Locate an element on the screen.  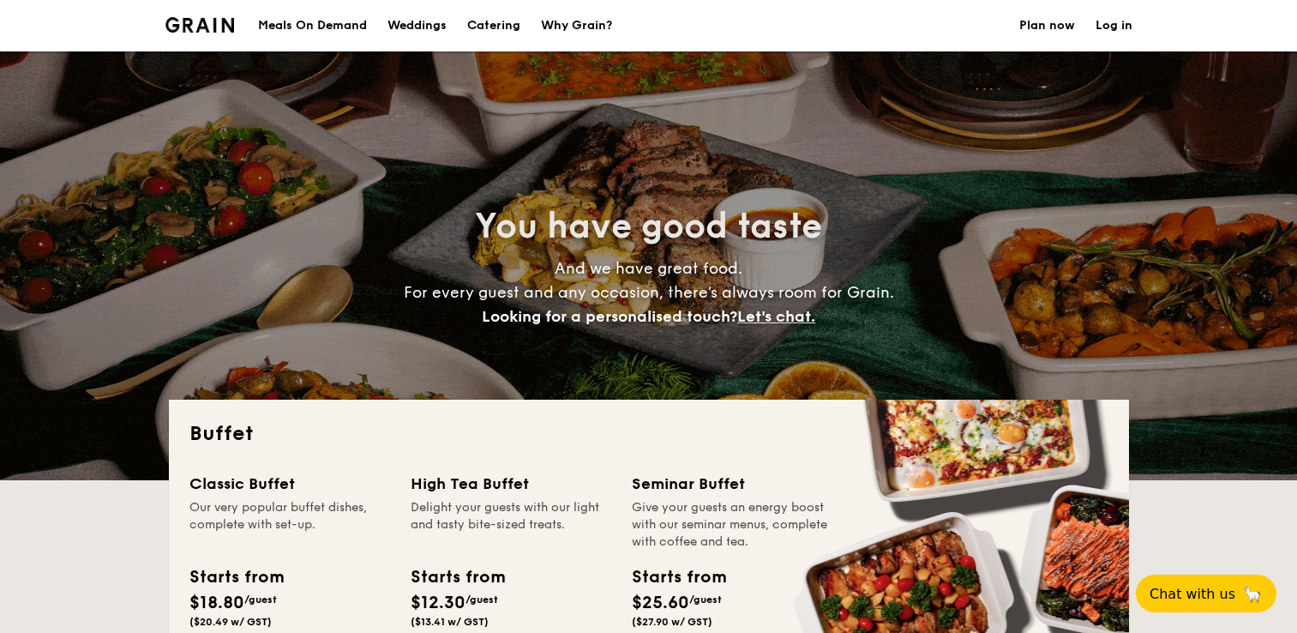
div: Give your guests an energy boost with our seminar menus, complete with coffee and tea. is located at coordinates (732, 525).